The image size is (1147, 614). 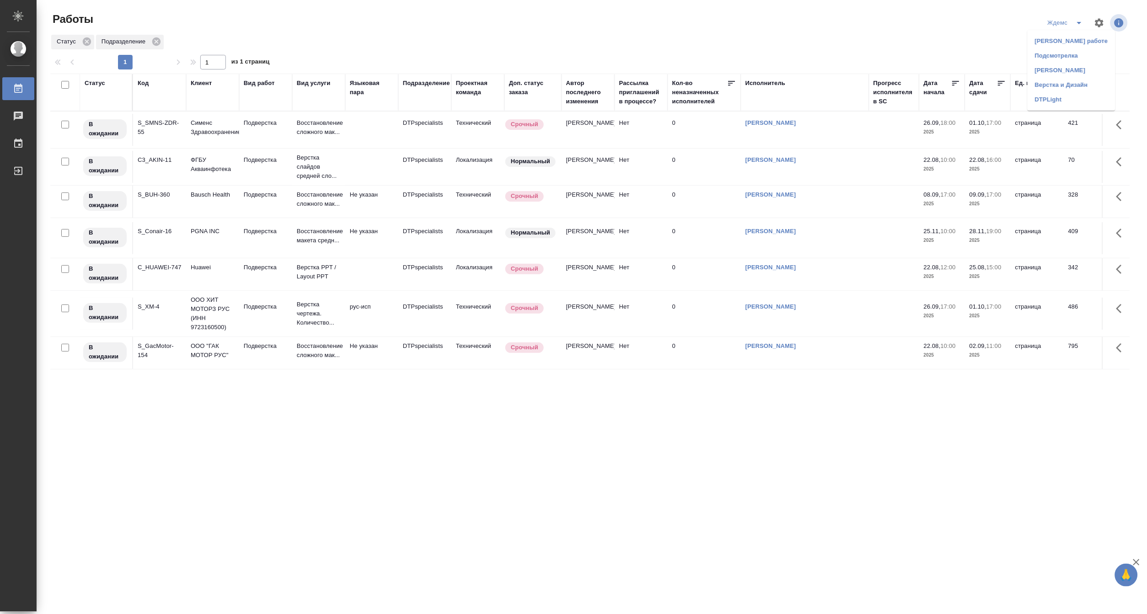 I want to click on p: 25.08,, so click(x=978, y=267).